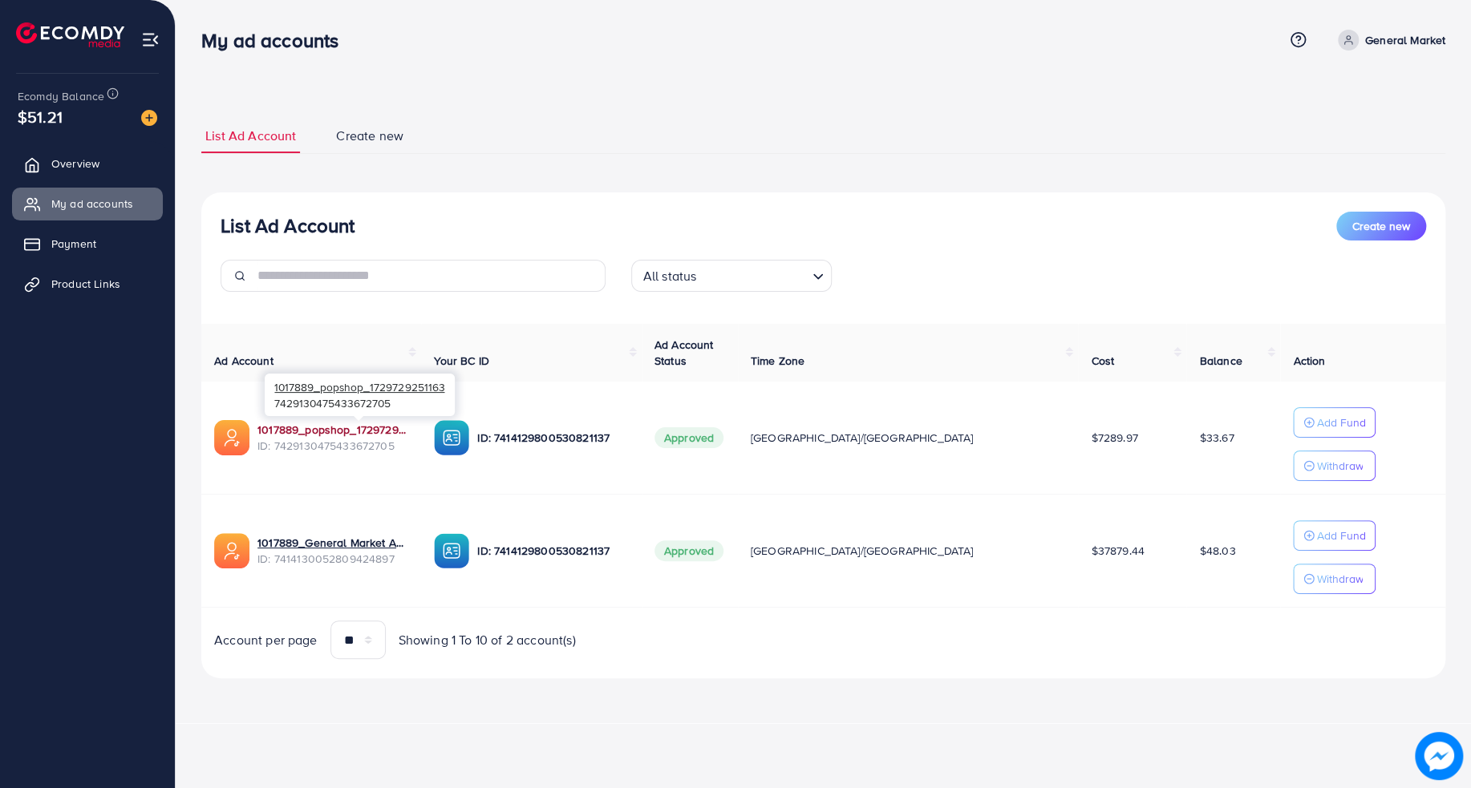 The height and width of the screenshot is (788, 1471). Describe the element at coordinates (333, 430) in the screenshot. I see `a: 1017889_popshop_1729729251163` at that location.